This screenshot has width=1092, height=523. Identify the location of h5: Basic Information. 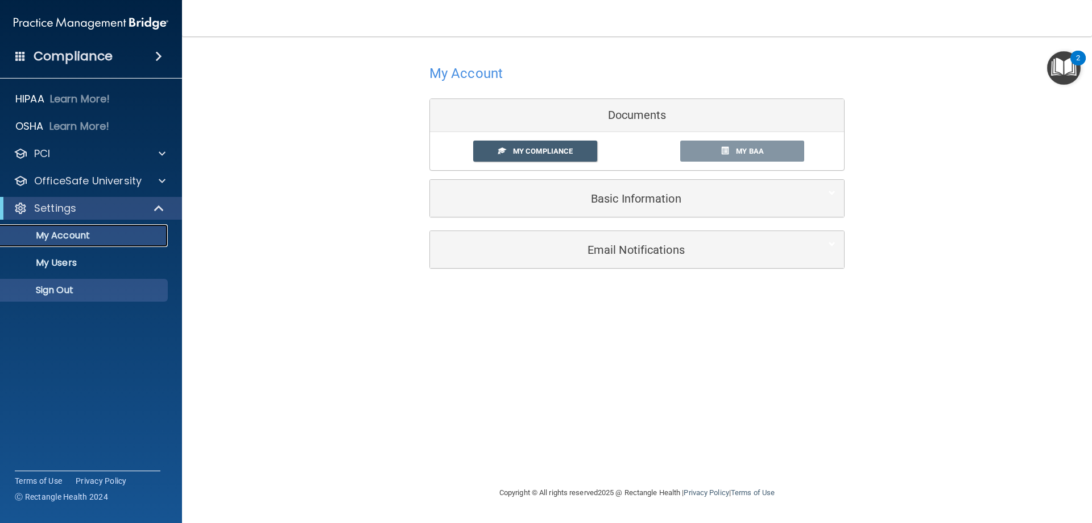
(619, 199).